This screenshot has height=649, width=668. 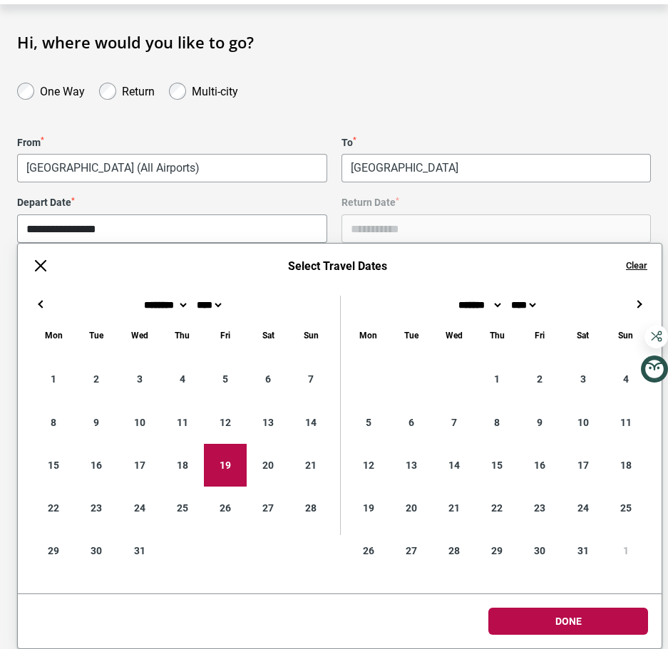 I want to click on span: Ho Chi Minh City, Vietnam, so click(x=496, y=168).